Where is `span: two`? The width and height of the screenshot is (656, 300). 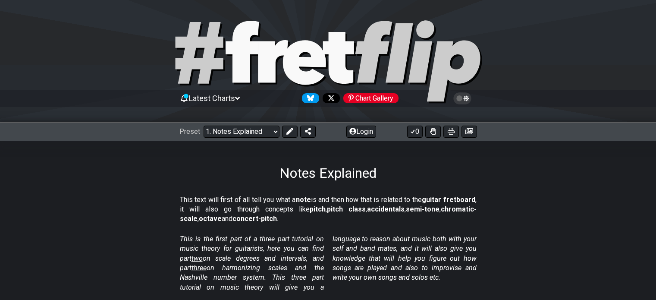 span: two is located at coordinates (197, 258).